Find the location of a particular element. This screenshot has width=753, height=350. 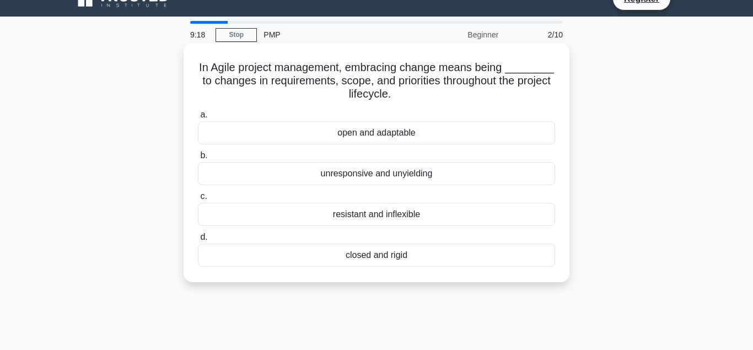

div: 9:18 is located at coordinates (200, 35).